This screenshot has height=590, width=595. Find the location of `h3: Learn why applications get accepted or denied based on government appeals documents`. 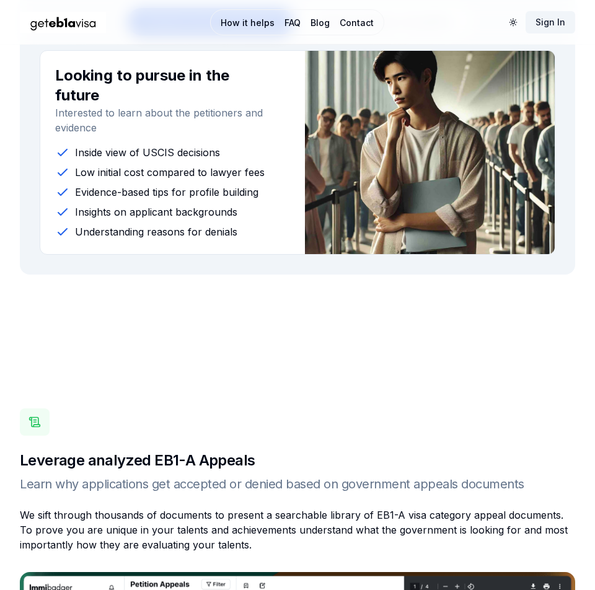

h3: Learn why applications get accepted or denied based on government appeals documents is located at coordinates (298, 484).